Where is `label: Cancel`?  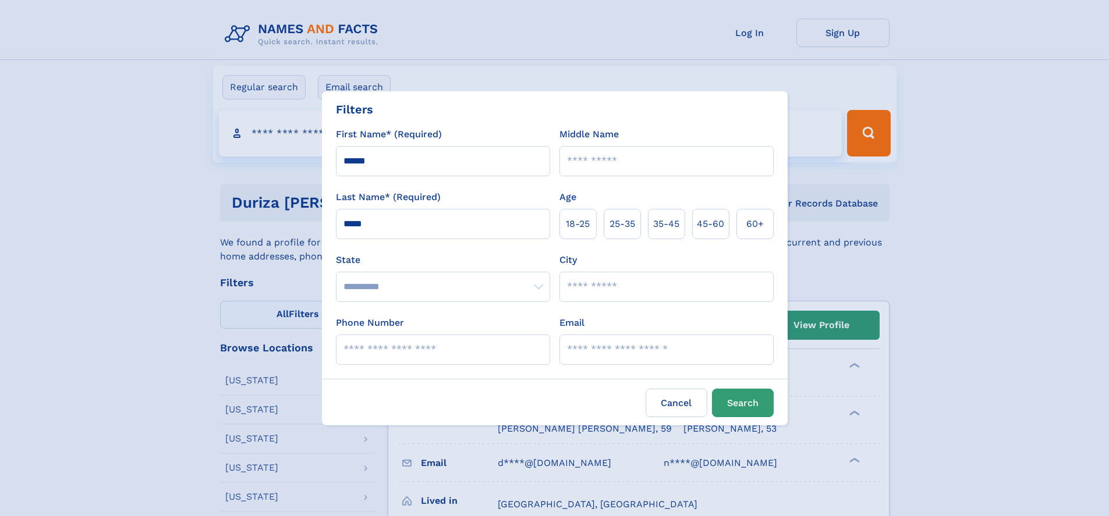 label: Cancel is located at coordinates (676, 403).